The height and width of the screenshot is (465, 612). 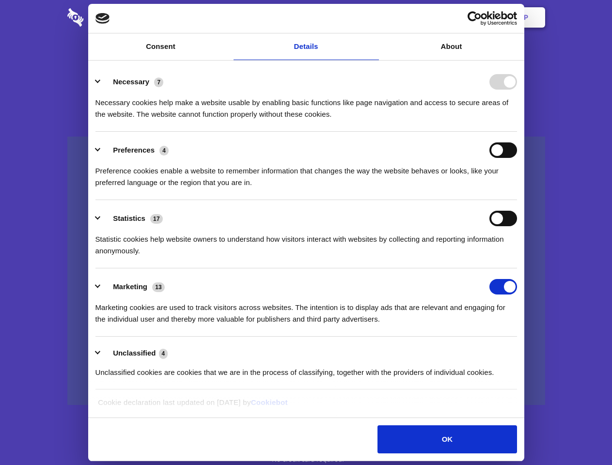 What do you see at coordinates (131, 81) in the screenshot?
I see `label: Necessary` at bounding box center [131, 81].